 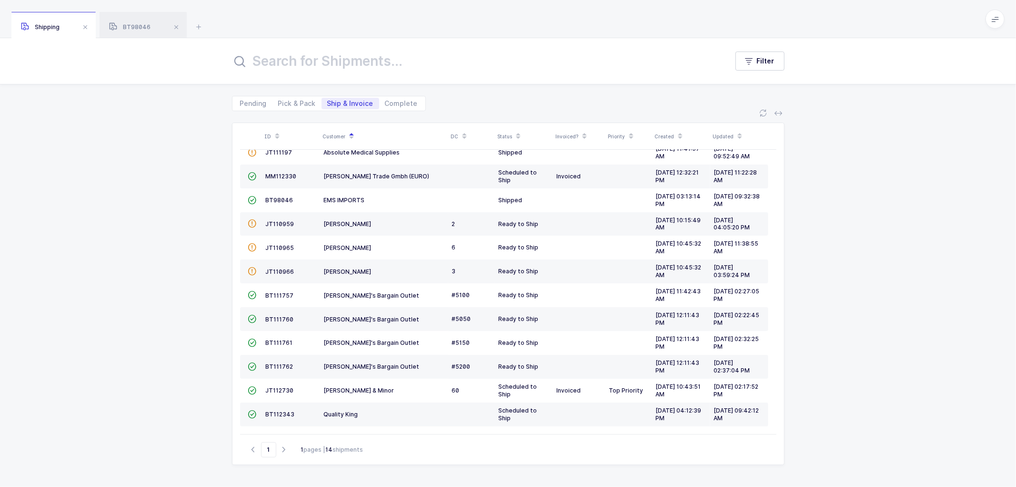 I want to click on span: #5050, so click(x=462, y=318).